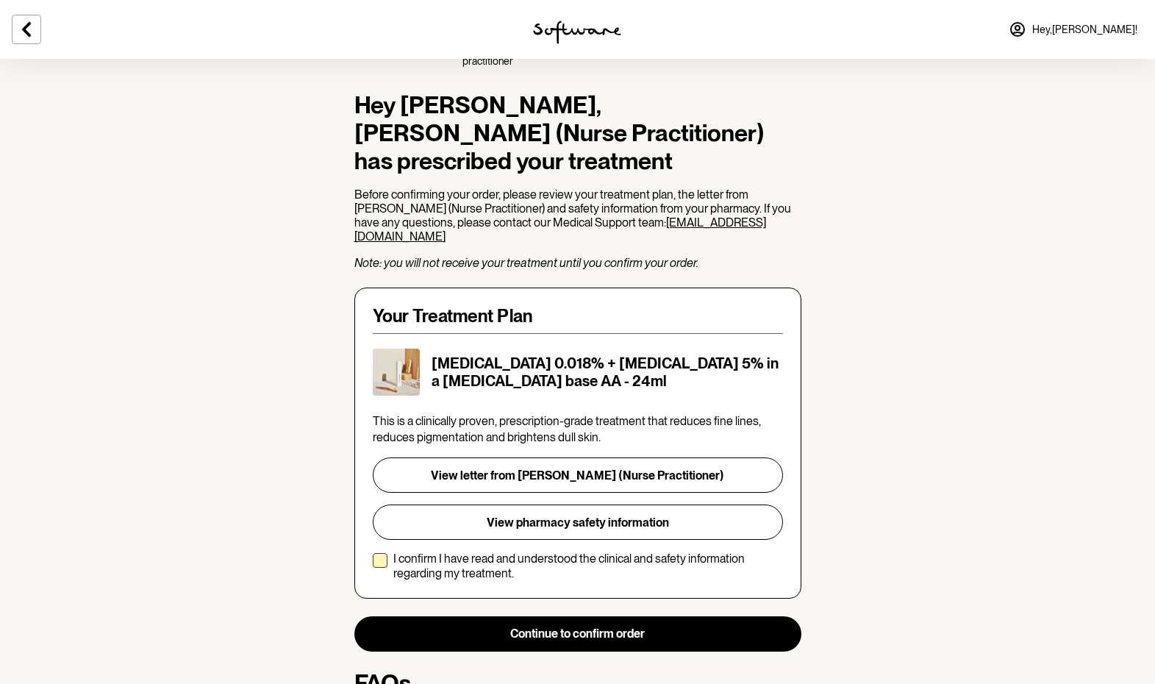 The width and height of the screenshot is (1155, 684). I want to click on p: I confirm I have read and understood the clinical and safety information regarding my treatment., so click(588, 565).